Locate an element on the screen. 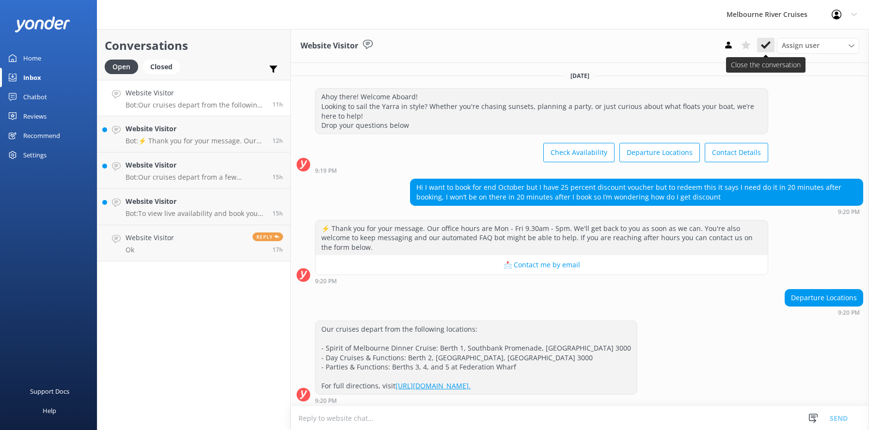 This screenshot has width=869, height=430. div: Assign User is located at coordinates (818, 46).